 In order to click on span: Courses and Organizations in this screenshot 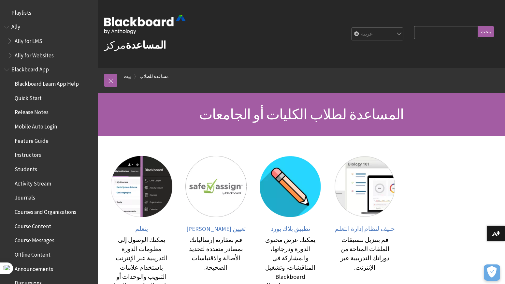, I will do `click(45, 211)`.